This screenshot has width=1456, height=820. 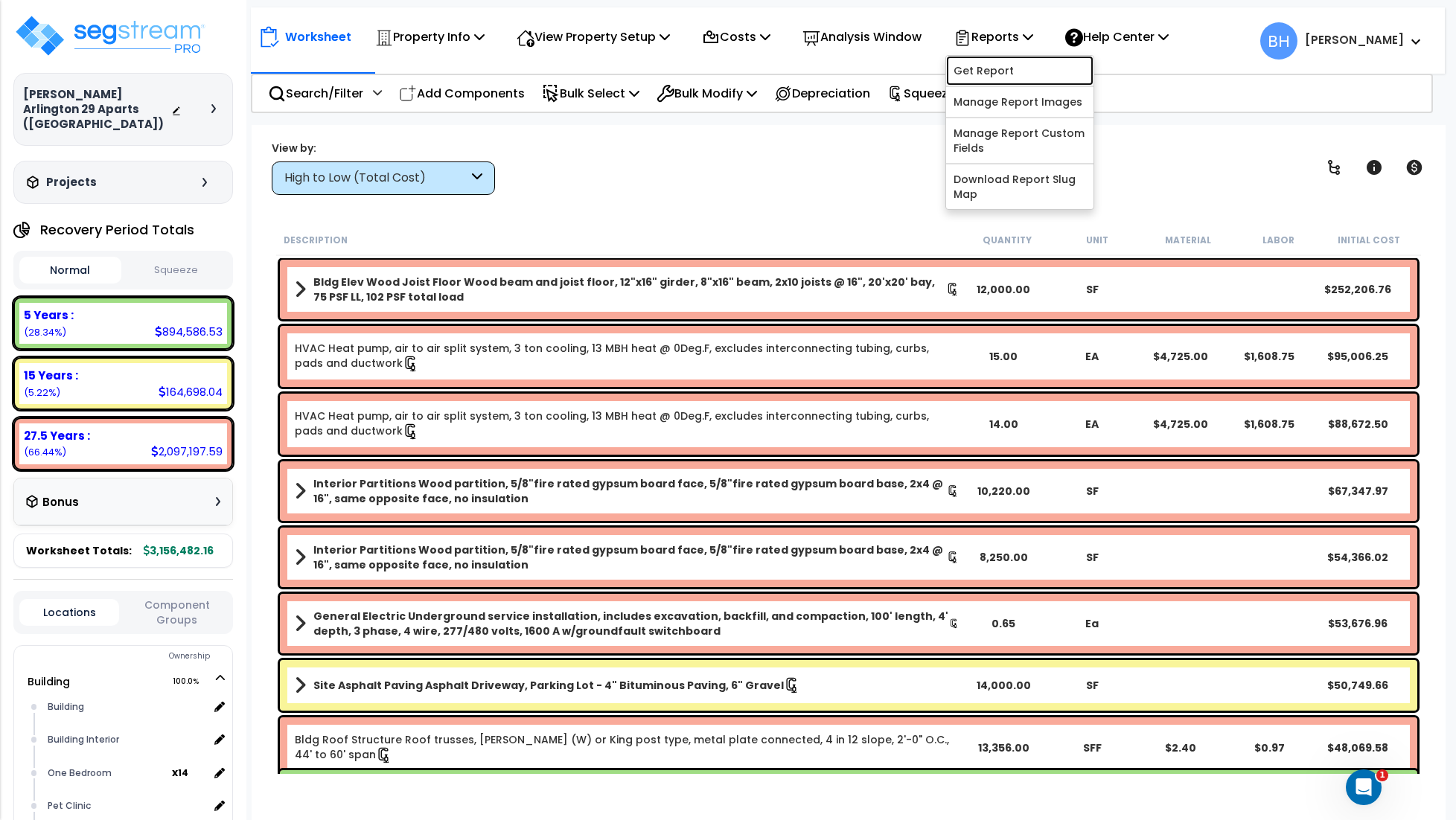 What do you see at coordinates (1019, 102) in the screenshot?
I see `a: Manage Report Images` at bounding box center [1019, 102].